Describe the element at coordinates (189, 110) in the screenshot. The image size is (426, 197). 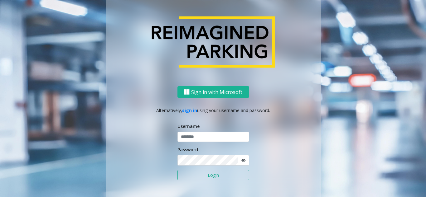
I see `a: sign in` at that location.